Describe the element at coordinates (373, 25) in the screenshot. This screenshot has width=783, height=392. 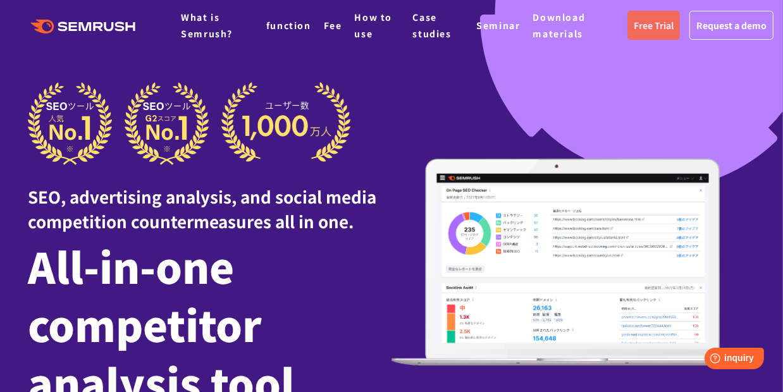
I see `font: How to use` at that location.